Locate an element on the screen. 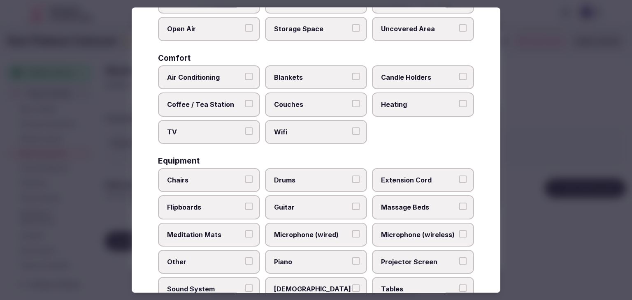 This screenshot has height=300, width=632. span: Uncovered Area is located at coordinates (419, 29).